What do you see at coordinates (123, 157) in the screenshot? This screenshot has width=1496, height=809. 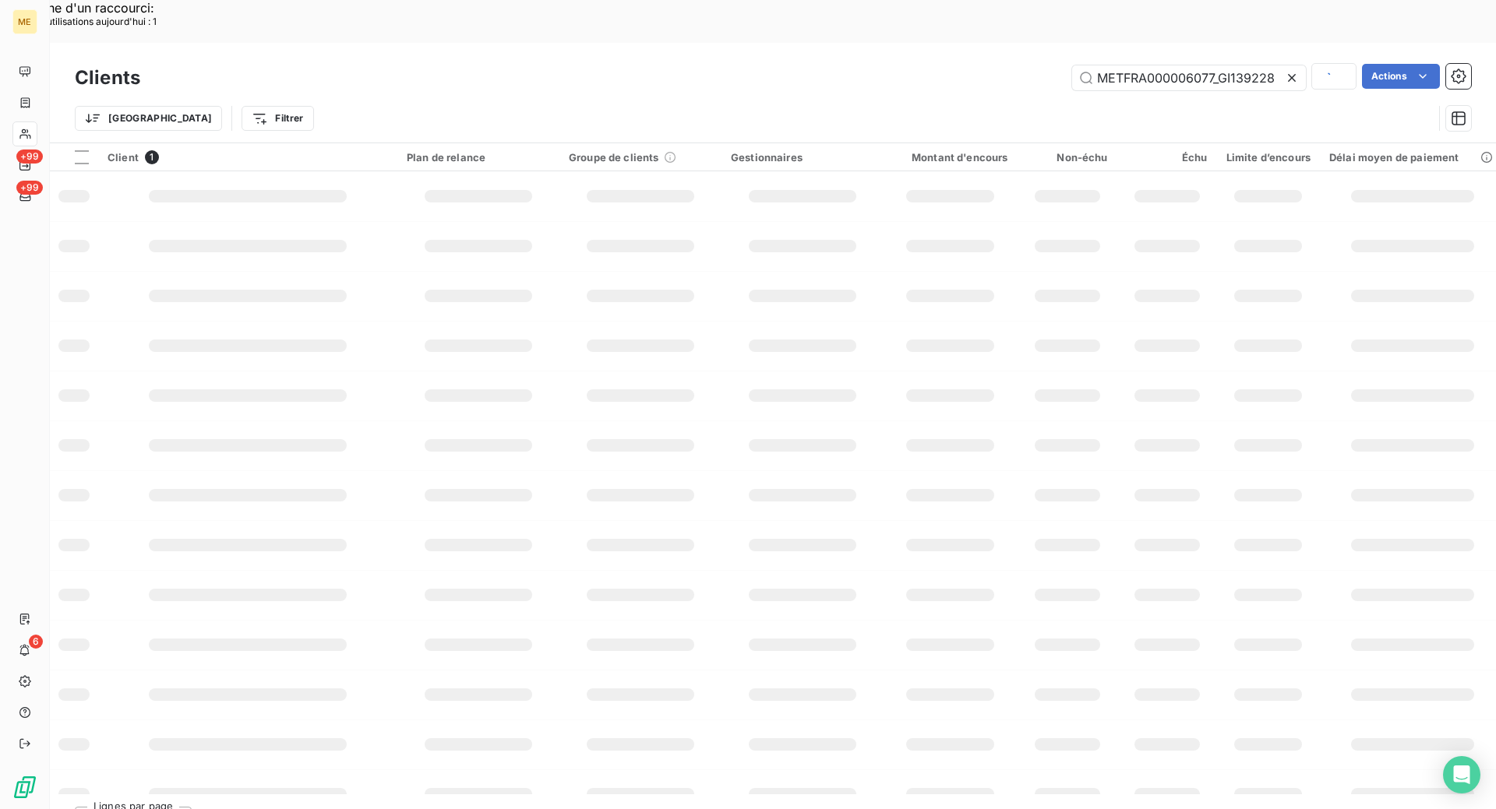 I see `span: Client` at bounding box center [123, 157].